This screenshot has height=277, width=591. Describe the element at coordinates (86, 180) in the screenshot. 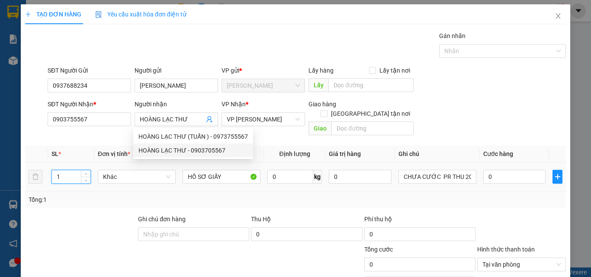

I see `span: down` at that location.